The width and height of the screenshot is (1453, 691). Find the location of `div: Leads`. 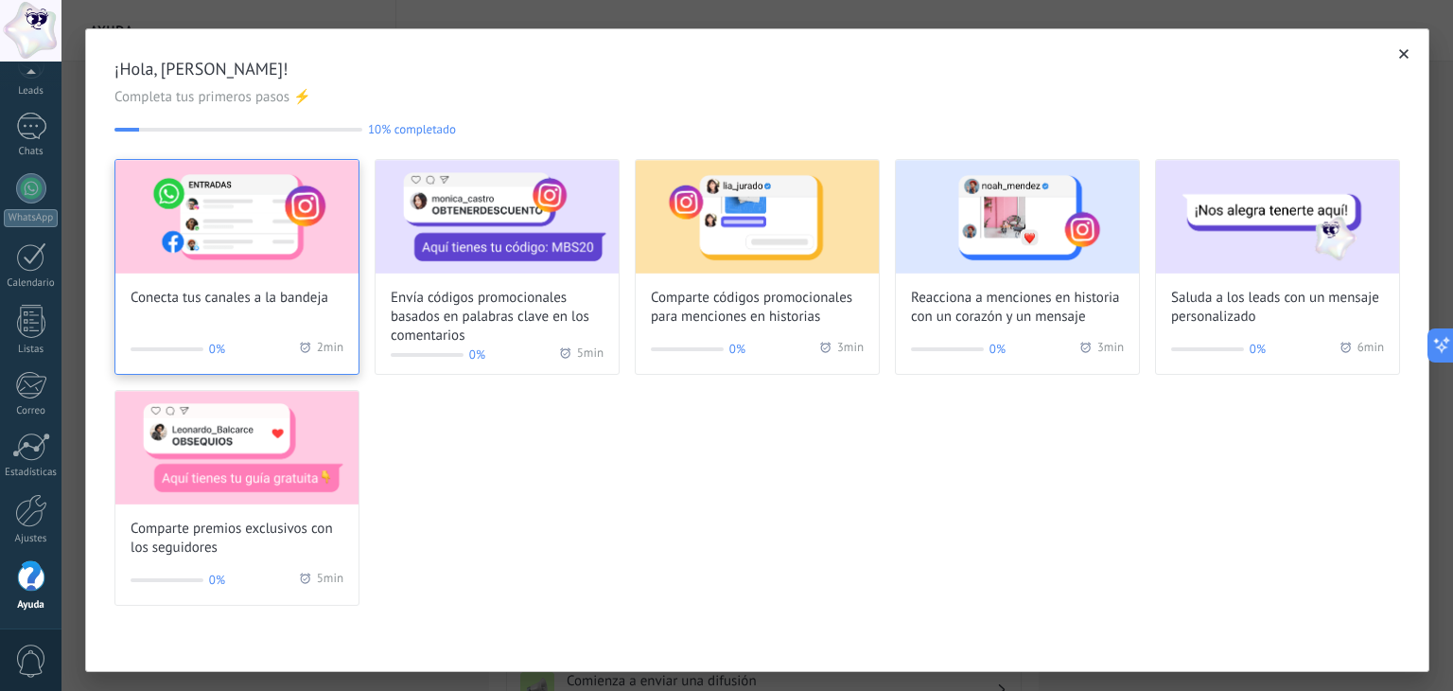

div: Leads is located at coordinates (31, 91).